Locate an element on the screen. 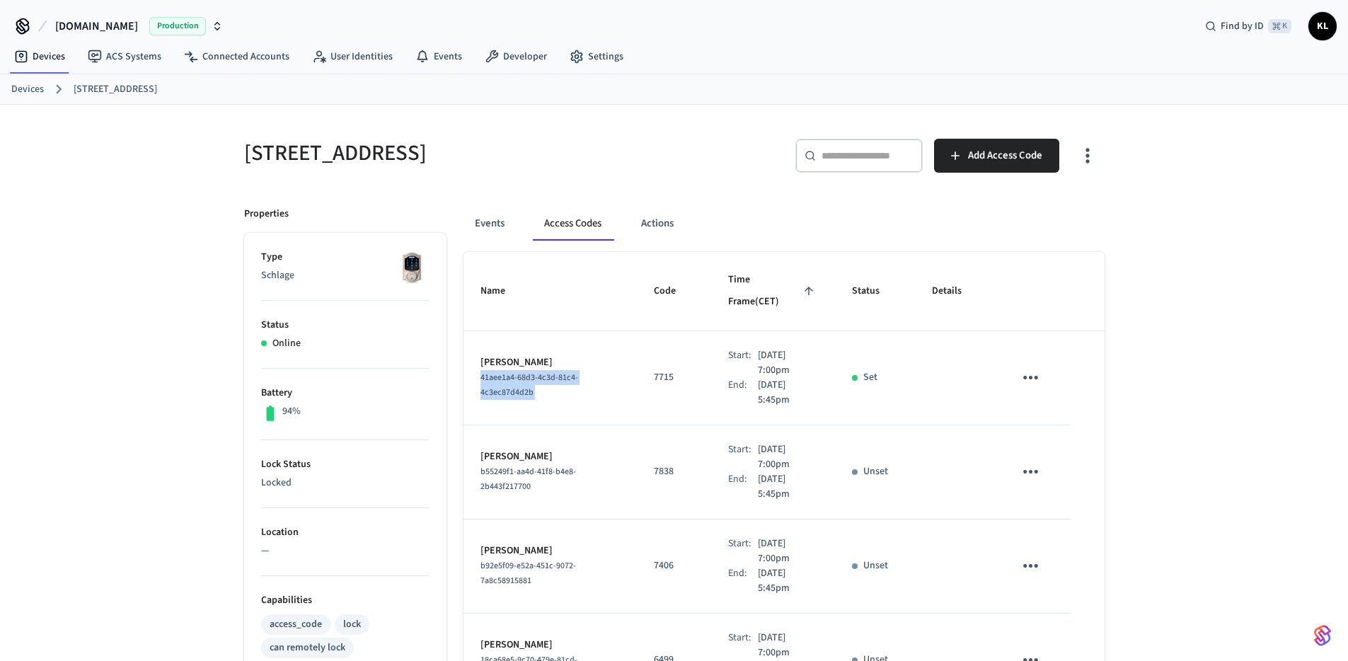  span: Name is located at coordinates (502, 291).